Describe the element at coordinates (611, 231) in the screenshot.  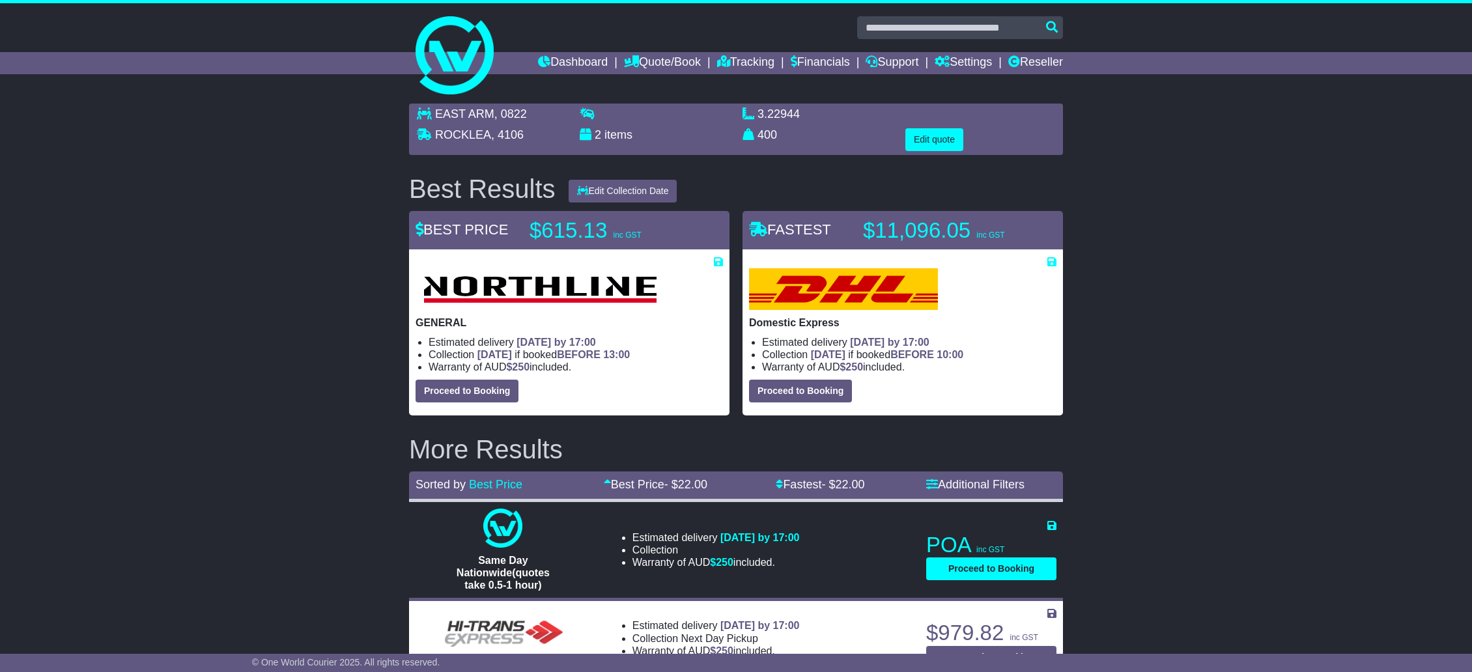
I see `p: $615.13` at that location.